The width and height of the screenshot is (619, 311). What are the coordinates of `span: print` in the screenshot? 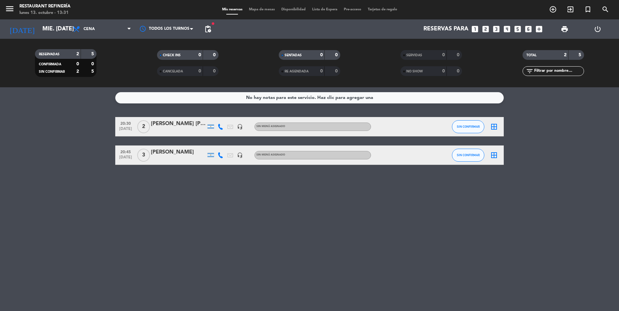 It's located at (565, 29).